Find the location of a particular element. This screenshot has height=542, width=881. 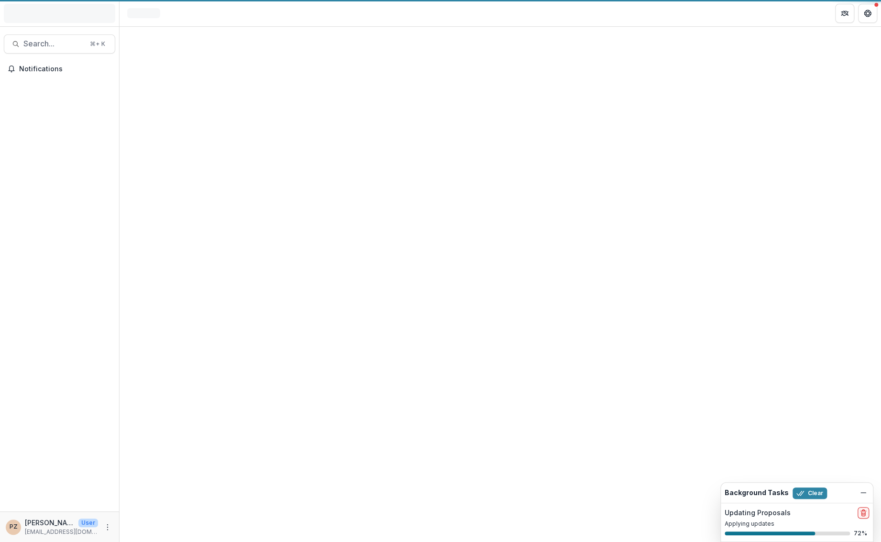

button: More is located at coordinates (108, 527).